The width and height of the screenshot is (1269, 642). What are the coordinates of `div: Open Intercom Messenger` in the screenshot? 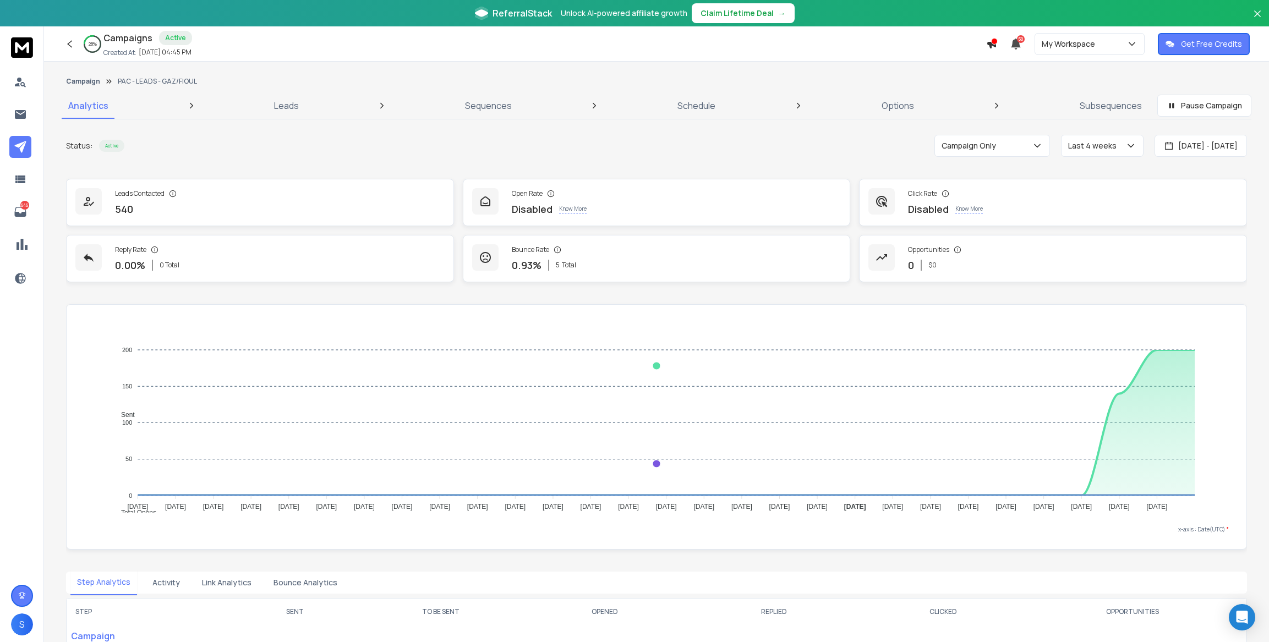 It's located at (1242, 618).